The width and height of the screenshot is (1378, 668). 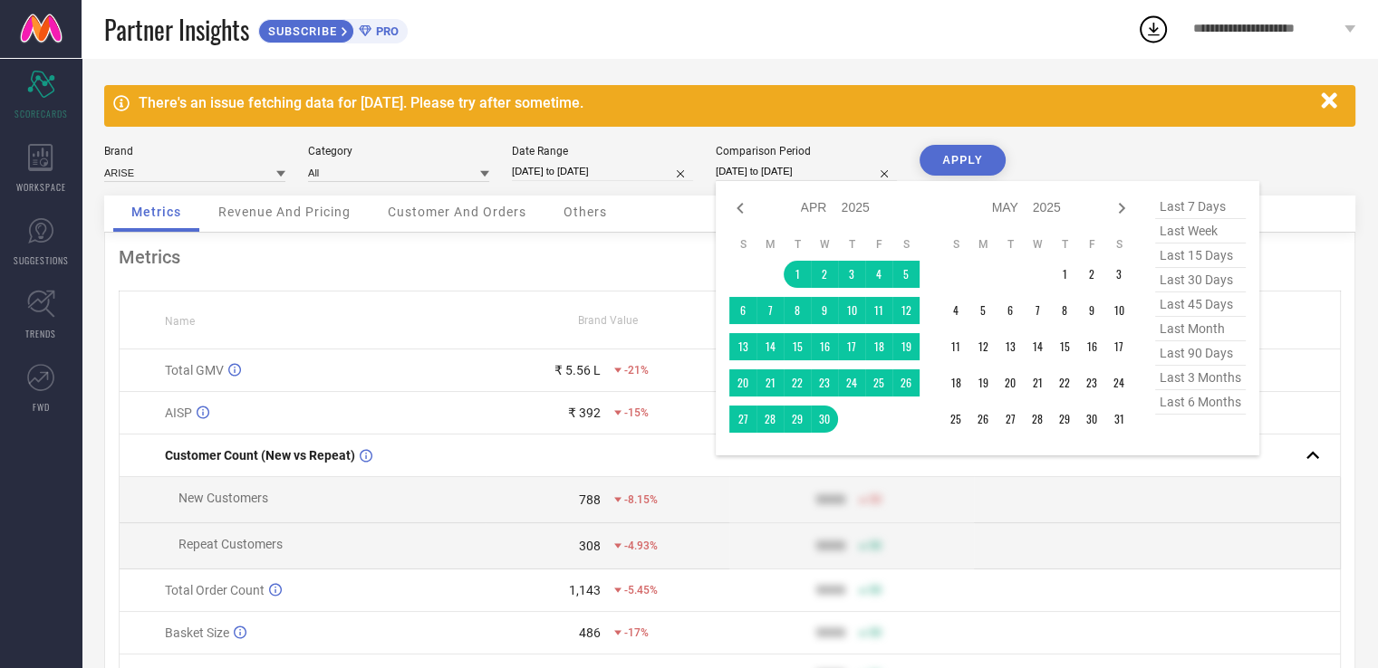 What do you see at coordinates (1037, 383) in the screenshot?
I see `td: Wed May 21 2025` at bounding box center [1037, 383].